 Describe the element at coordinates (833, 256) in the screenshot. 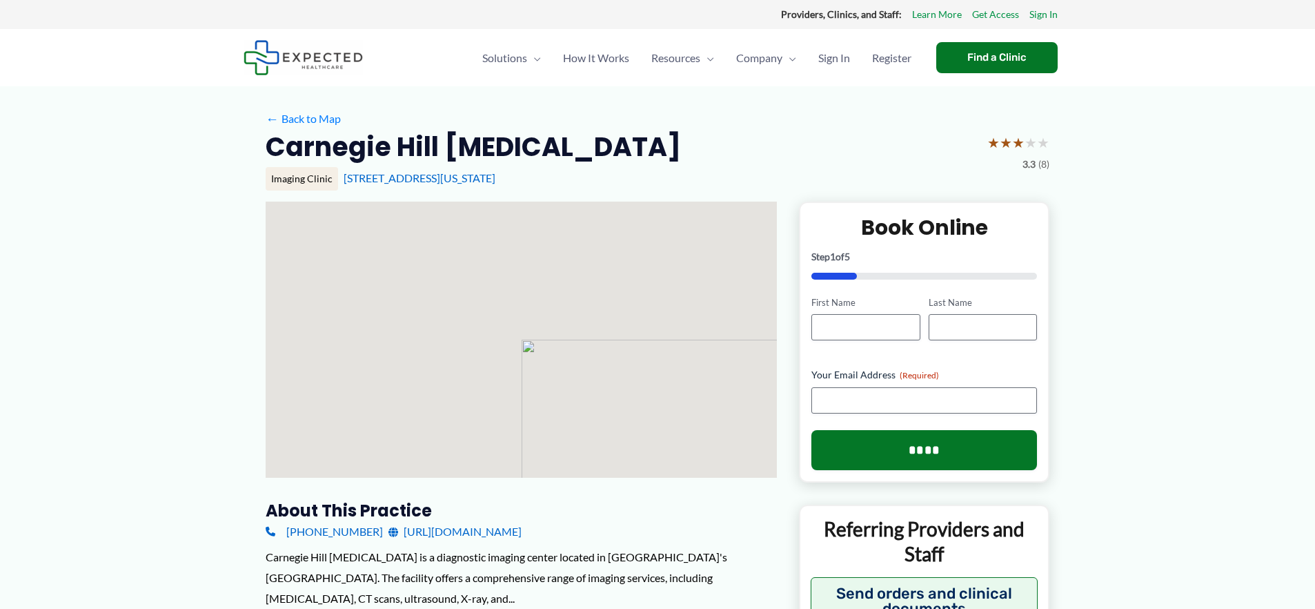

I see `span: 1` at that location.